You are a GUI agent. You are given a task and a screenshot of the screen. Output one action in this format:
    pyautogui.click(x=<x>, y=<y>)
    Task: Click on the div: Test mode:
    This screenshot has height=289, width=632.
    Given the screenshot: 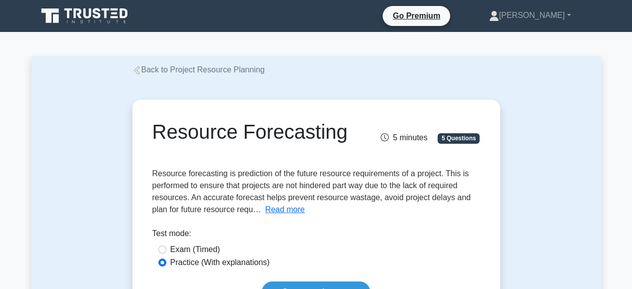 What is the action you would take?
    pyautogui.click(x=316, y=236)
    